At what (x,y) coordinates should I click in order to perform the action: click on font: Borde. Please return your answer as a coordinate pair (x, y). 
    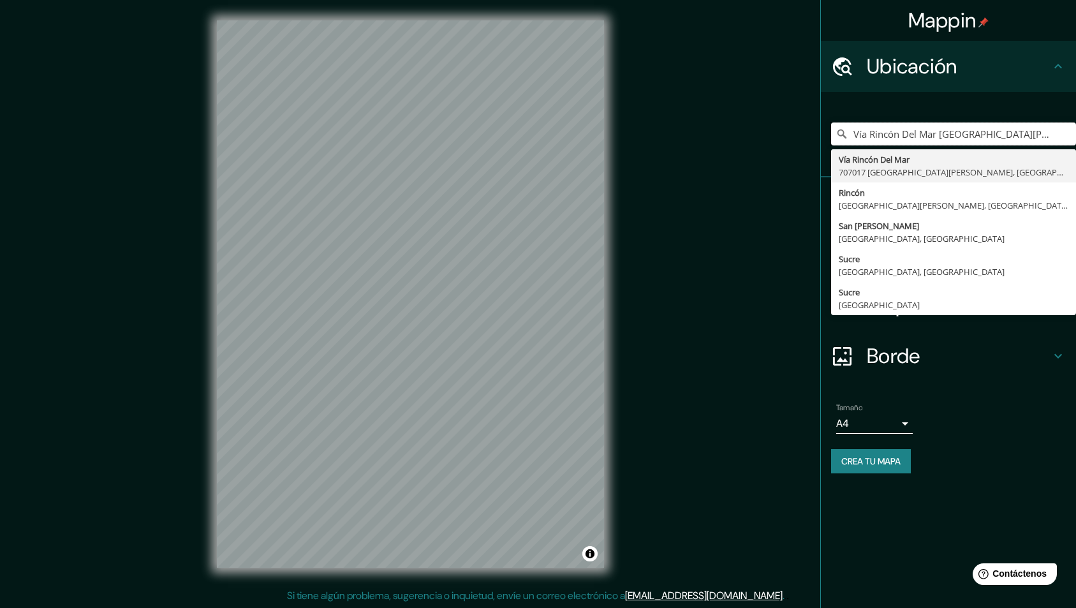
    Looking at the image, I should click on (894, 356).